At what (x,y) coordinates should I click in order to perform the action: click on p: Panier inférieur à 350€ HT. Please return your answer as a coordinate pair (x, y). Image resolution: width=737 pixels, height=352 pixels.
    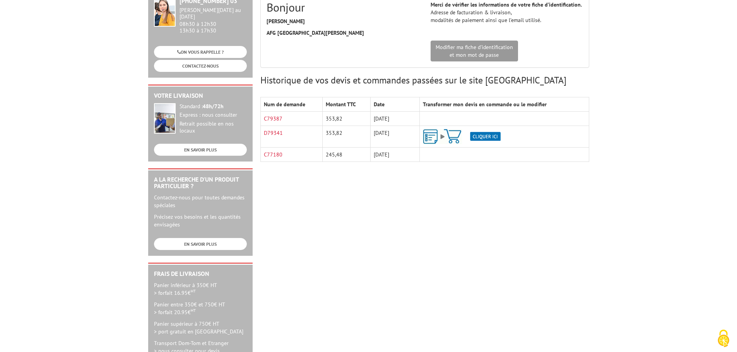
    Looking at the image, I should click on (200, 289).